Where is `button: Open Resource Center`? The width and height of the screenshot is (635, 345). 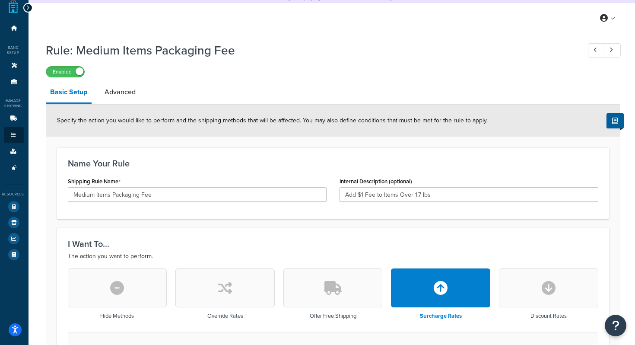 button: Open Resource Center is located at coordinates (616, 325).